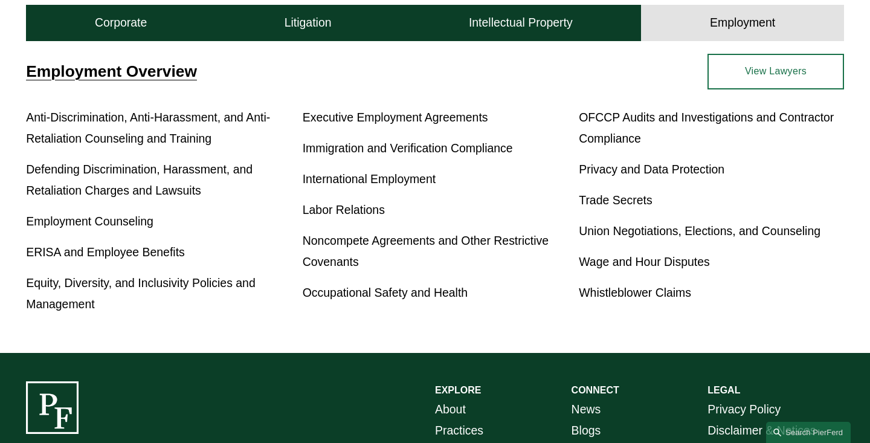  What do you see at coordinates (595, 390) in the screenshot?
I see `strong: CONNECT` at bounding box center [595, 390].